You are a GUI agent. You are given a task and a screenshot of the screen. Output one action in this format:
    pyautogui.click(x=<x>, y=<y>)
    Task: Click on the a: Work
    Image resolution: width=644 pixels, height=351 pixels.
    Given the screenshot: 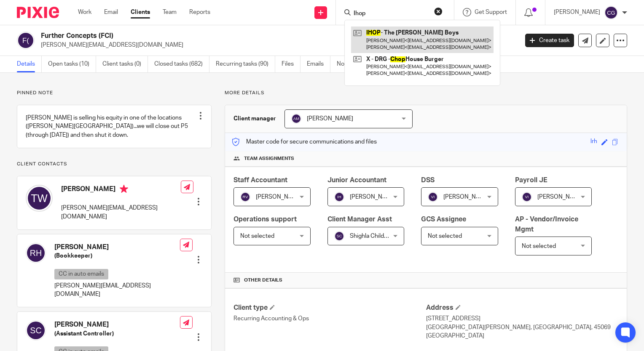 What is the action you would take?
    pyautogui.click(x=85, y=12)
    